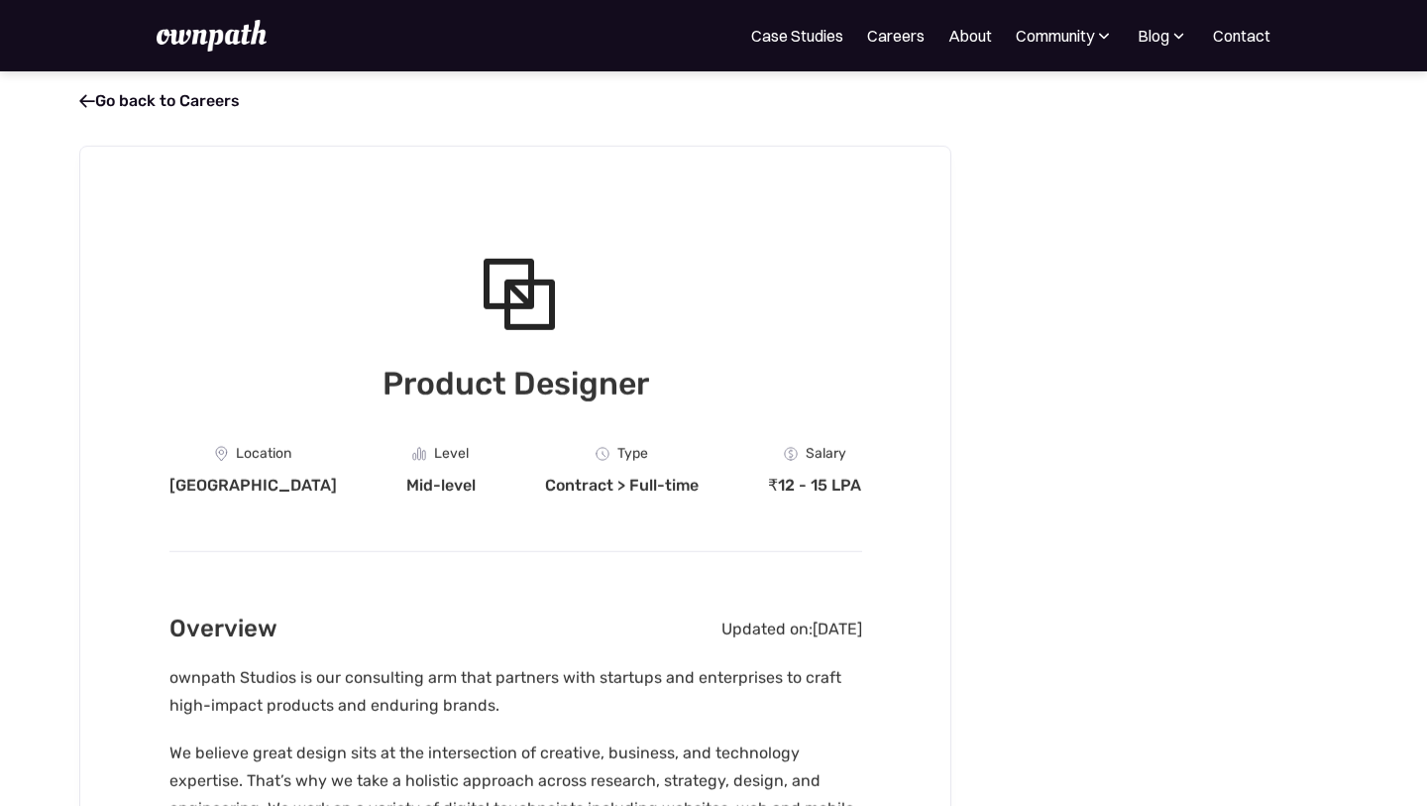 The image size is (1427, 806). I want to click on div: ₹12 - 15 LPA, so click(814, 486).